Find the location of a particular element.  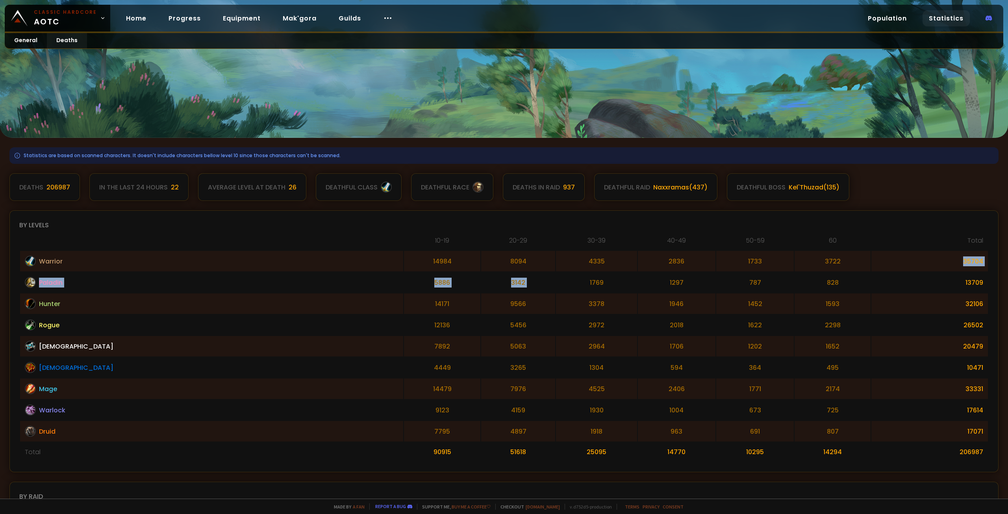

td: 364 is located at coordinates (754, 367).